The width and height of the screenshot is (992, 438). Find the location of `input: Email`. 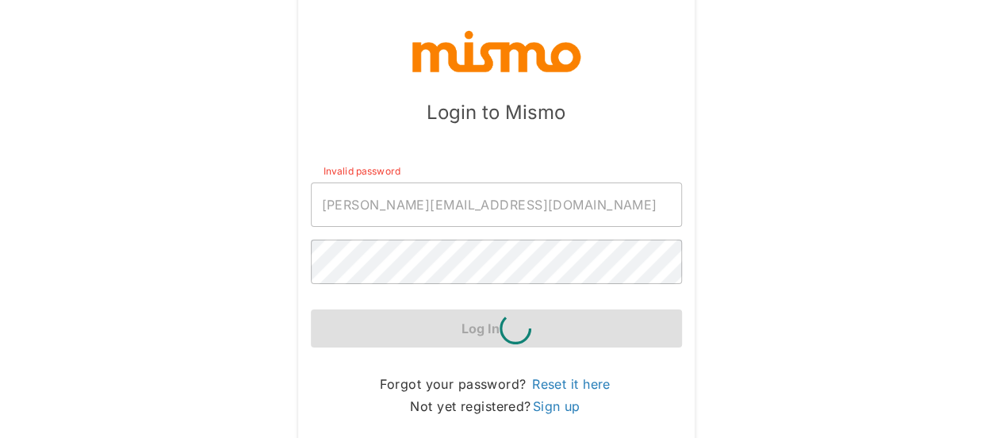

input: Email is located at coordinates (497, 205).